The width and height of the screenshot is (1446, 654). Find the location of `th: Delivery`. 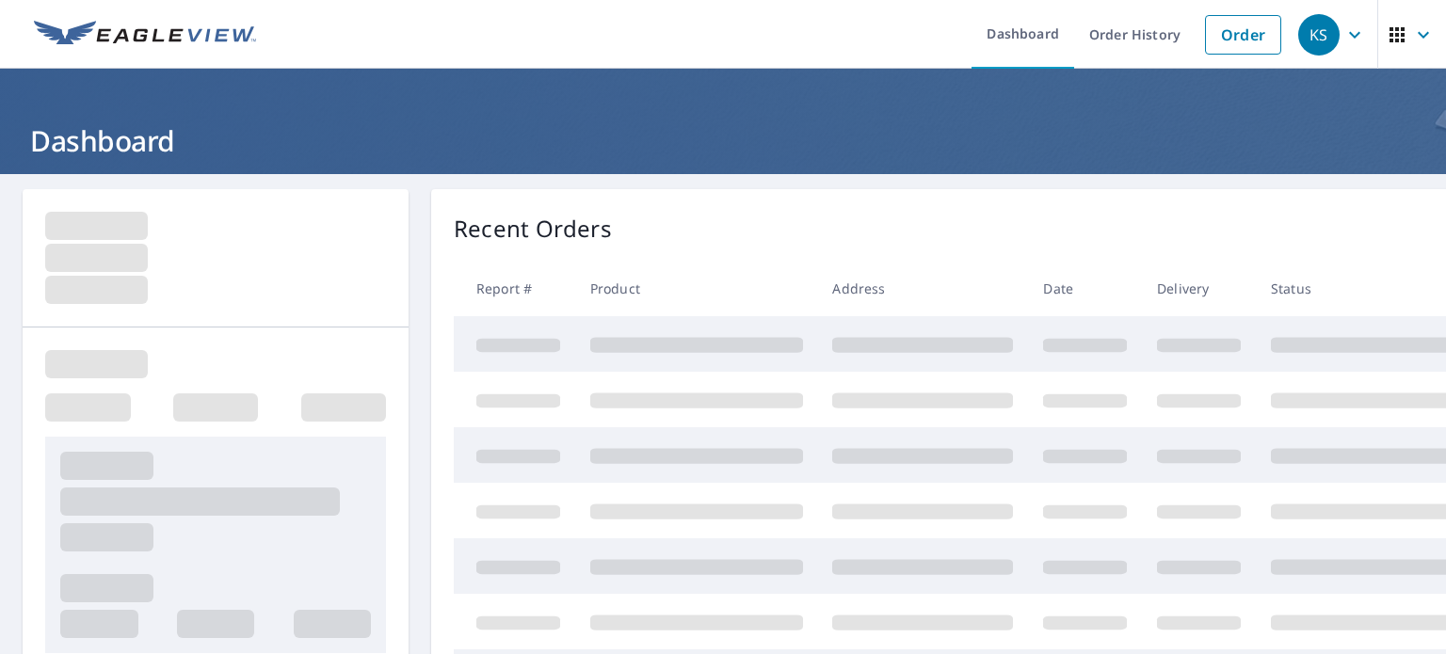

th: Delivery is located at coordinates (1199, 288).